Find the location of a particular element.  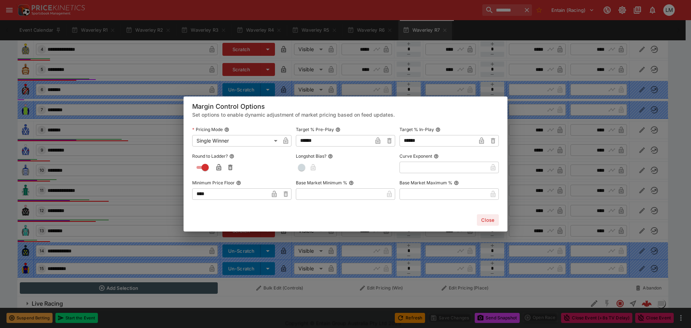

p: Minimum Price Floor is located at coordinates (213, 182).